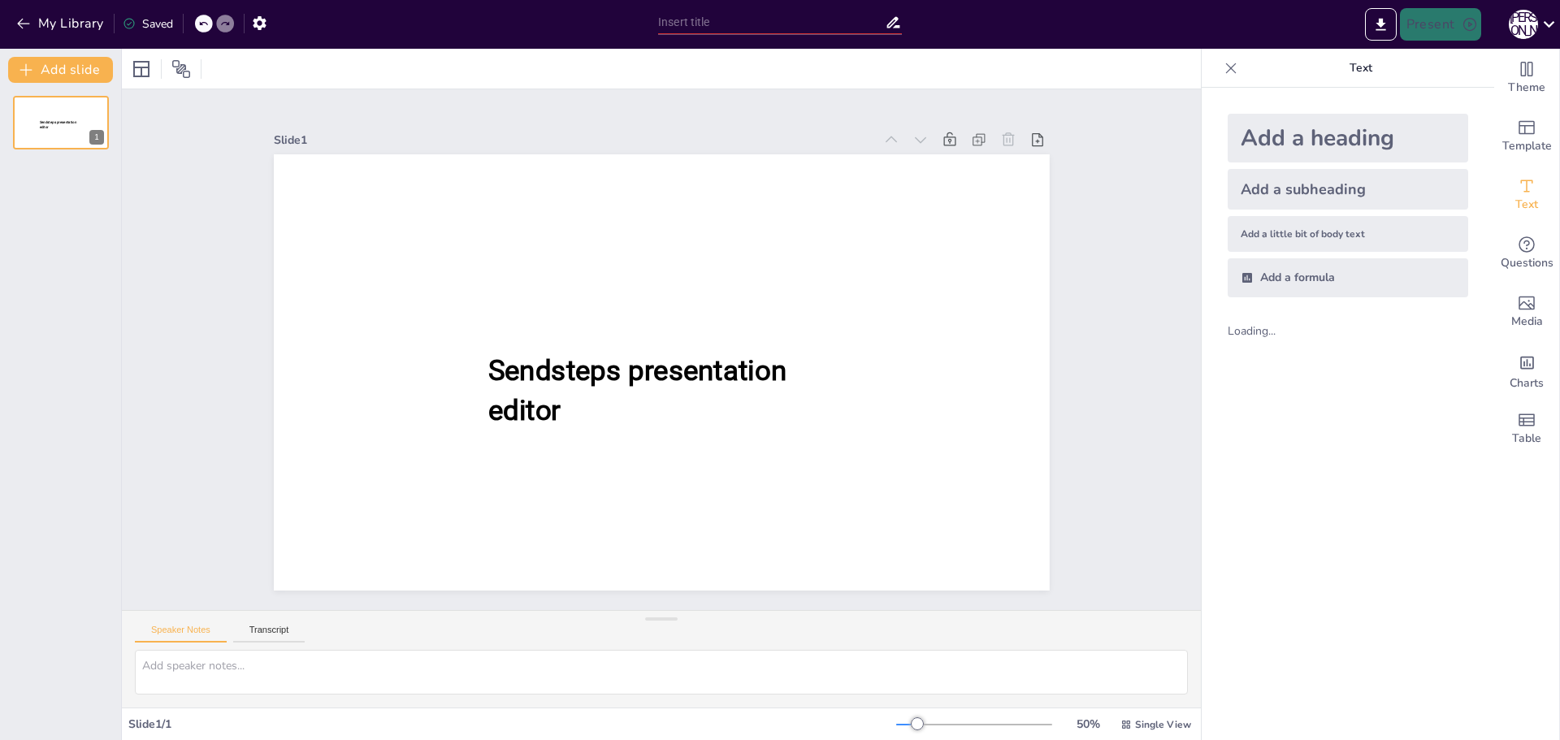 Image resolution: width=1560 pixels, height=740 pixels. I want to click on input: Insert title, so click(771, 22).